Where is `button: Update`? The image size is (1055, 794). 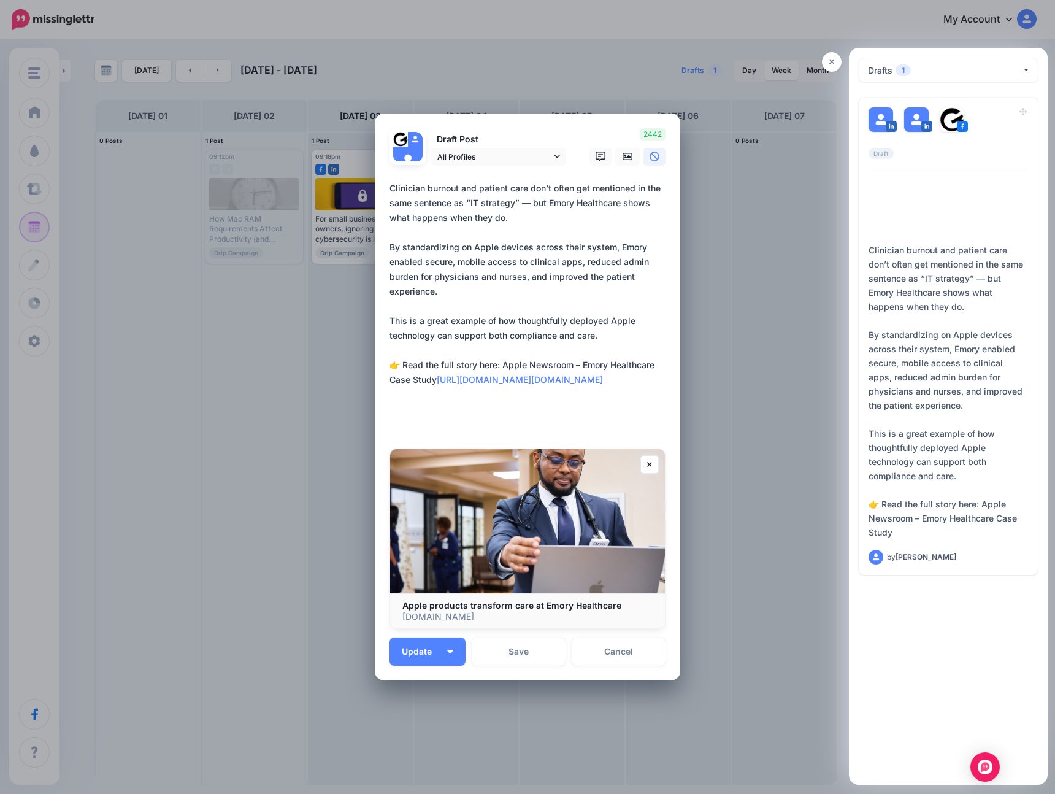 button: Update is located at coordinates (427, 651).